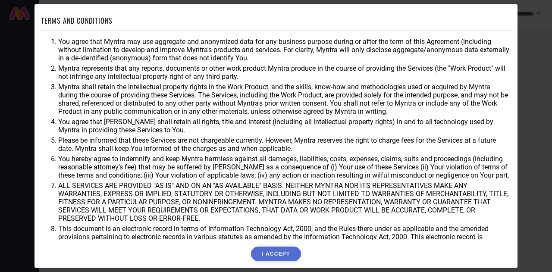 This screenshot has height=272, width=552. Describe the element at coordinates (285, 50) in the screenshot. I see `li: You agree that Myntra may use aggregate and anonymized data for any business purpose during or af...` at that location.